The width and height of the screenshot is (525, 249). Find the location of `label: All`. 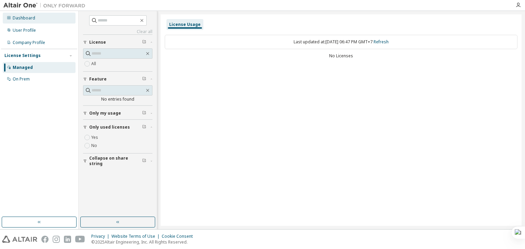

label: All is located at coordinates (94, 64).